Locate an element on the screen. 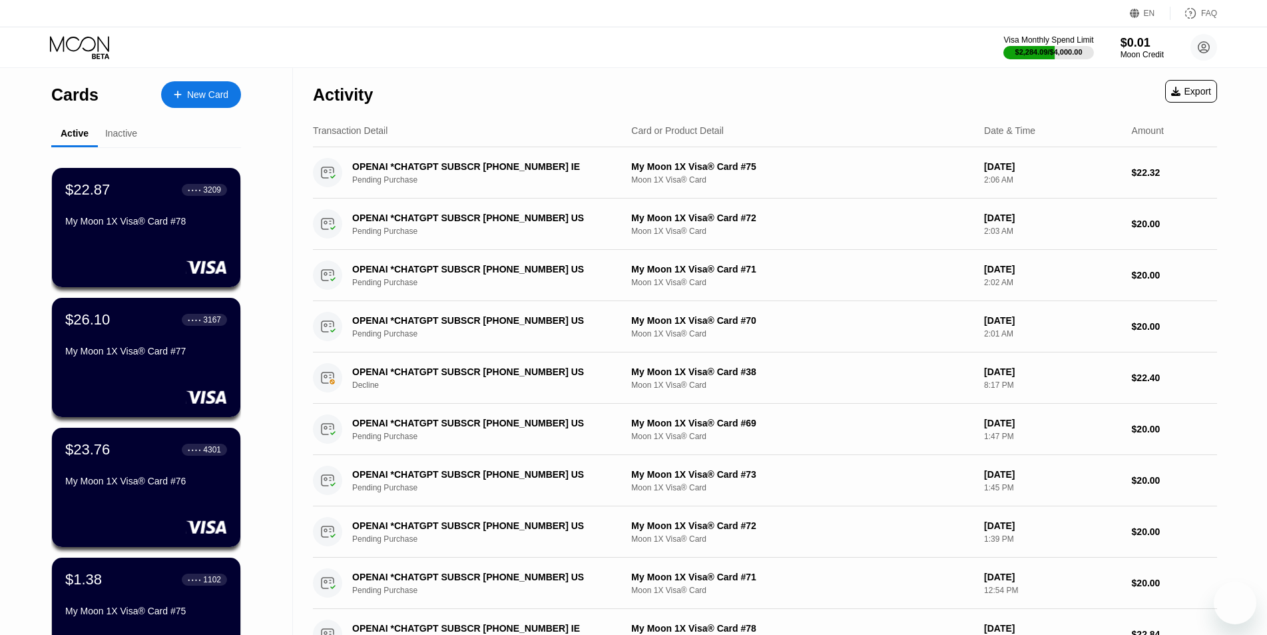  div: Moon Credit is located at coordinates (1142, 55).